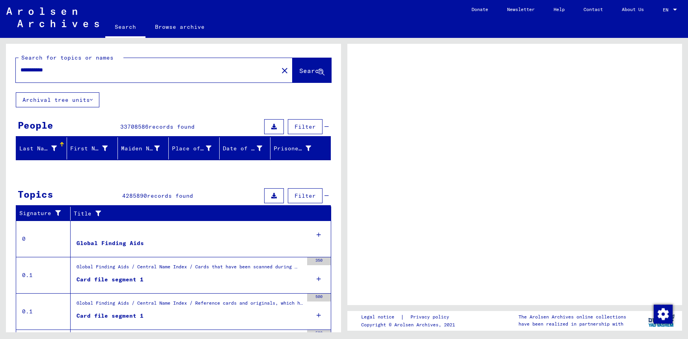 Image resolution: width=688 pixels, height=339 pixels. What do you see at coordinates (92, 148) in the screenshot?
I see `mat-header-cell: First Name` at bounding box center [92, 148].